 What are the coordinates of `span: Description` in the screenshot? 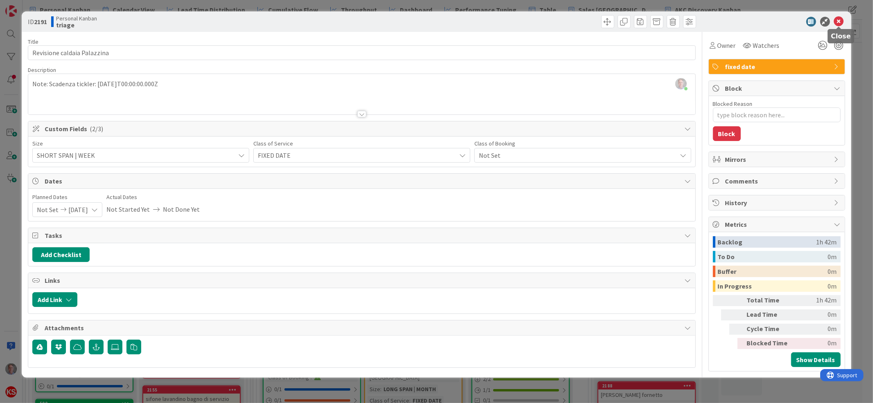 It's located at (42, 70).